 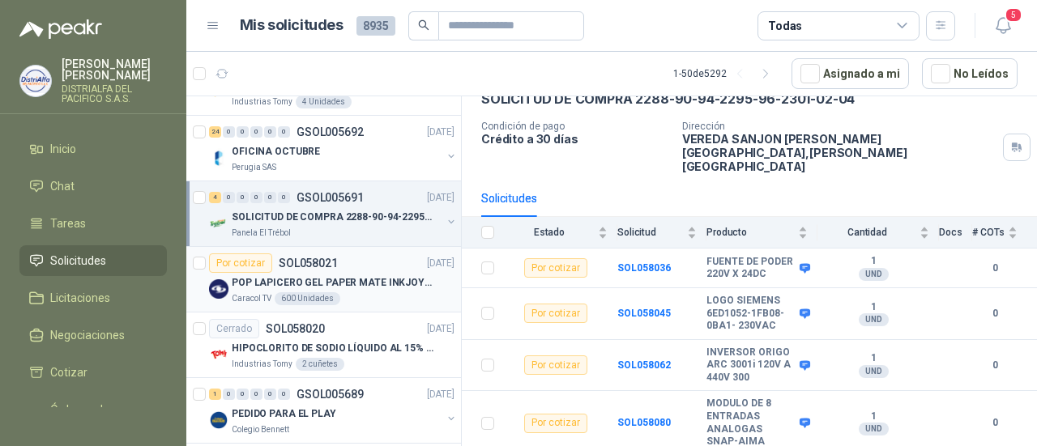 I want to click on p: Condición de pago, so click(x=575, y=126).